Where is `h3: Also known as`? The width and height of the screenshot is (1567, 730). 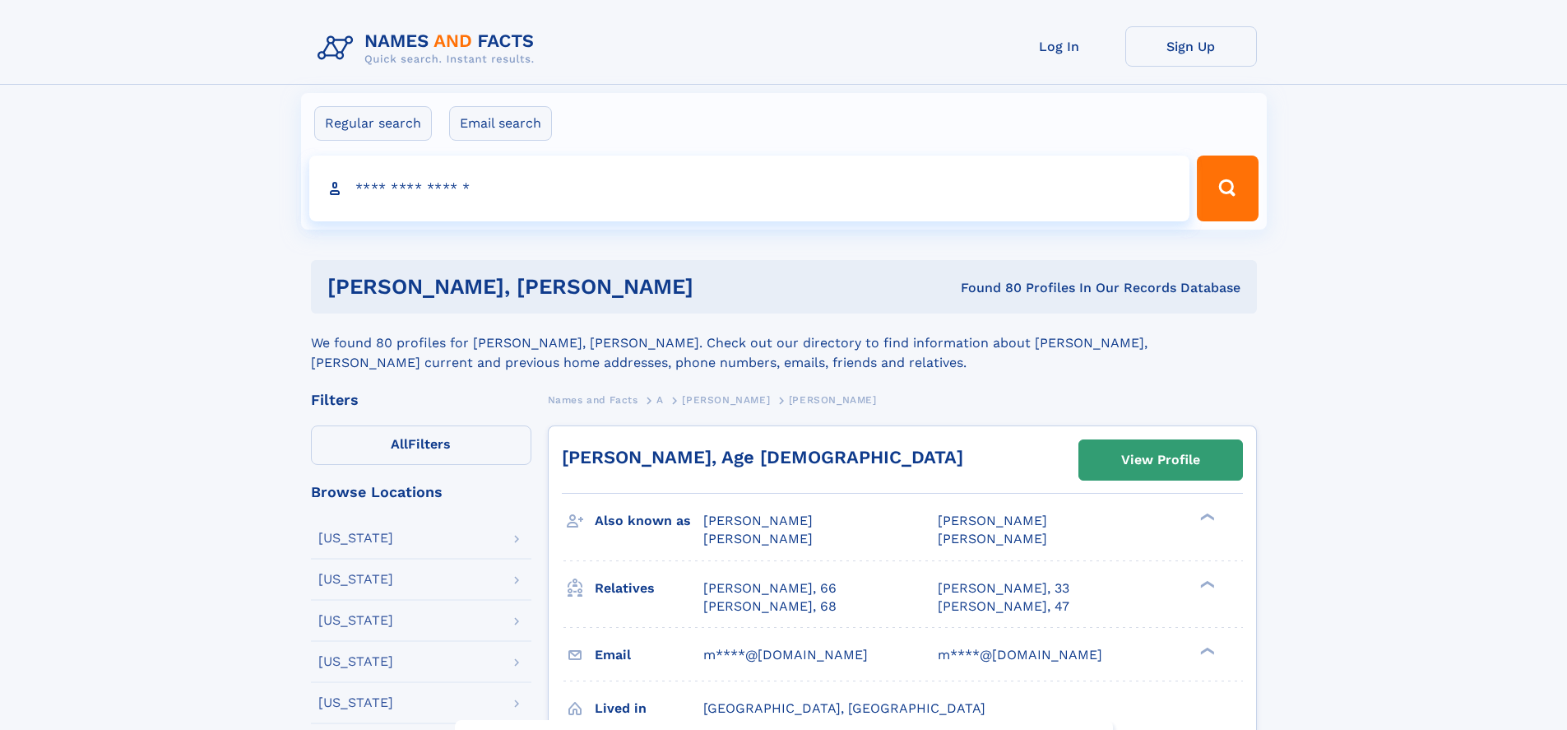 h3: Also known as is located at coordinates (649, 521).